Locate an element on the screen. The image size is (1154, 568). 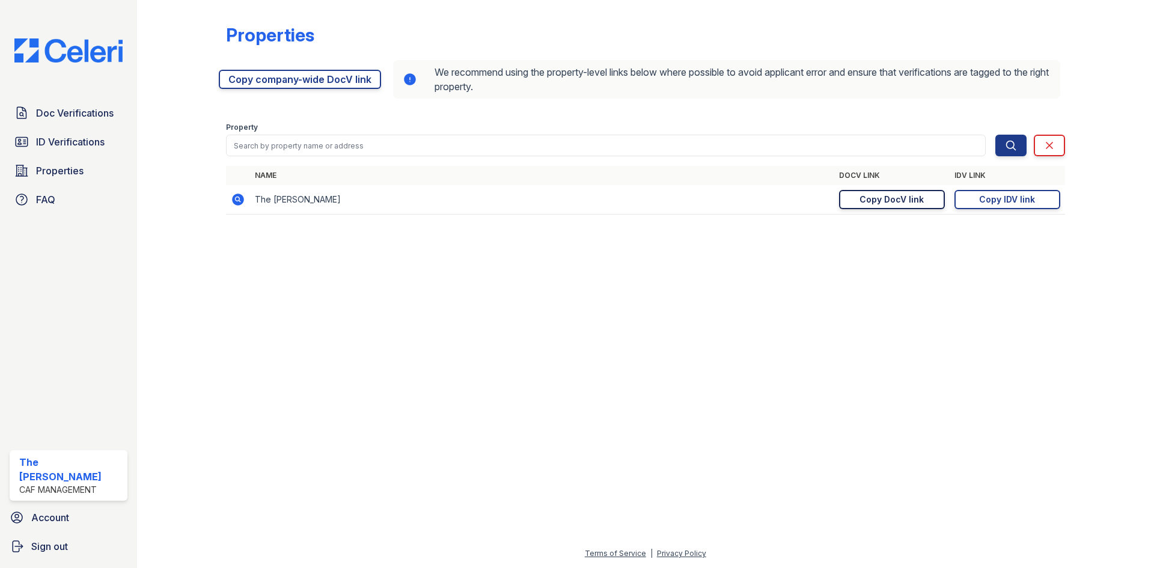
th: Name is located at coordinates (542, 175).